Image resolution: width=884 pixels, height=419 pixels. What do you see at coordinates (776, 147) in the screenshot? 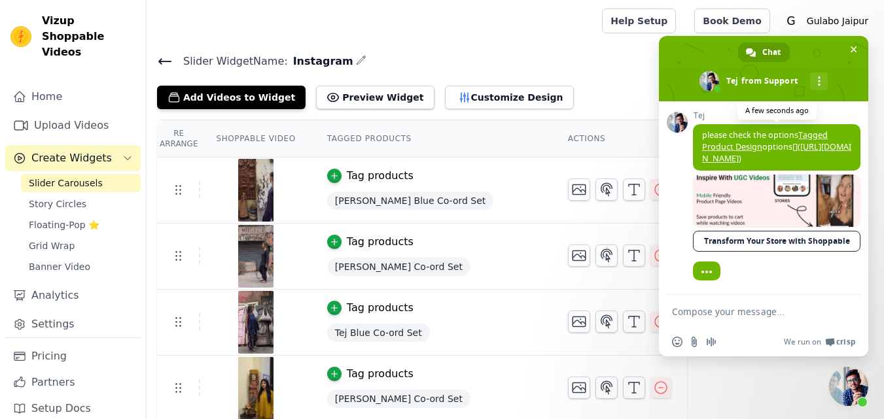
I see `span: please check the options options[]( )` at bounding box center [776, 147].